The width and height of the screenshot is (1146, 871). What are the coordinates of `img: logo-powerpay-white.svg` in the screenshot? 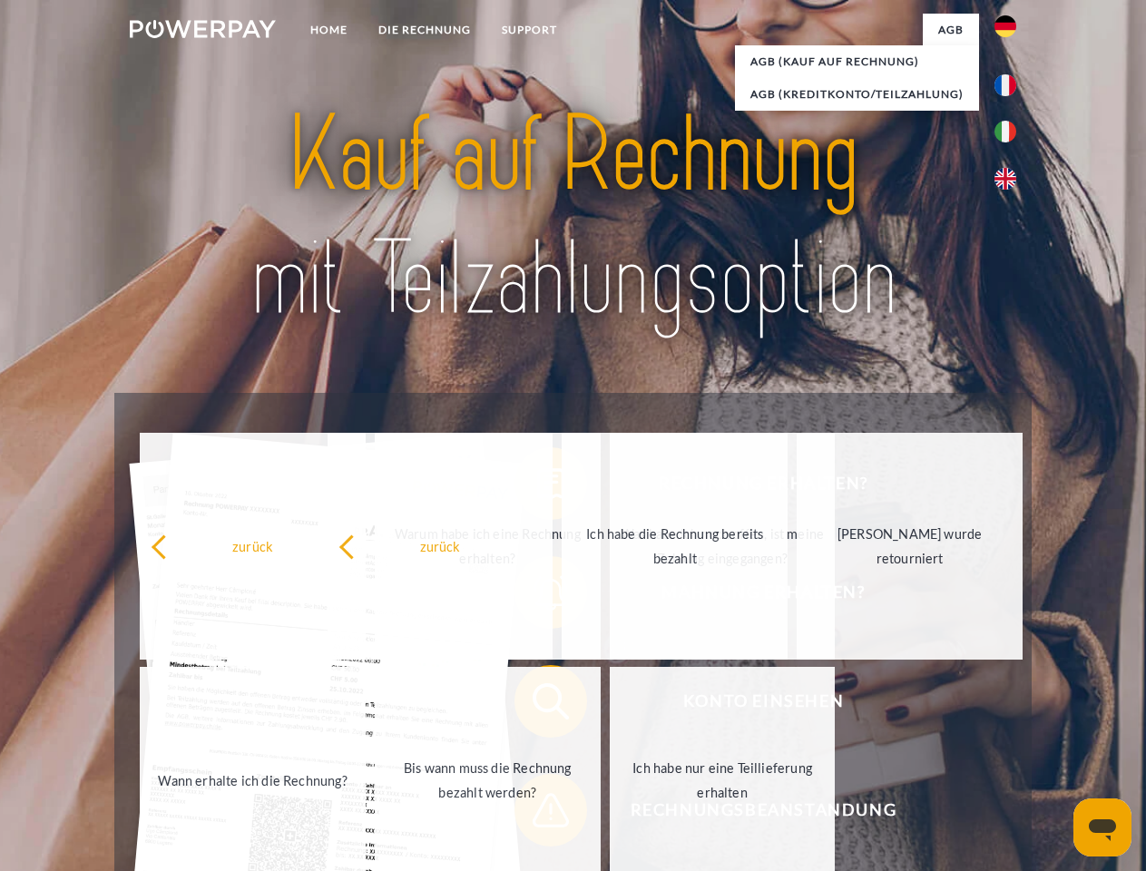 It's located at (202, 29).